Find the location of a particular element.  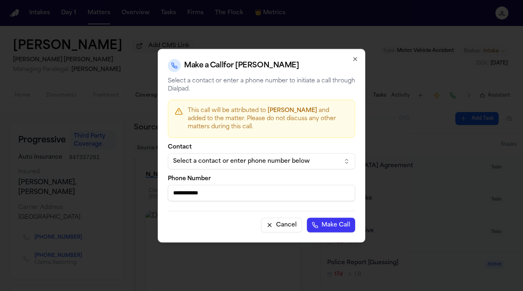

label: Contact is located at coordinates (262, 147).